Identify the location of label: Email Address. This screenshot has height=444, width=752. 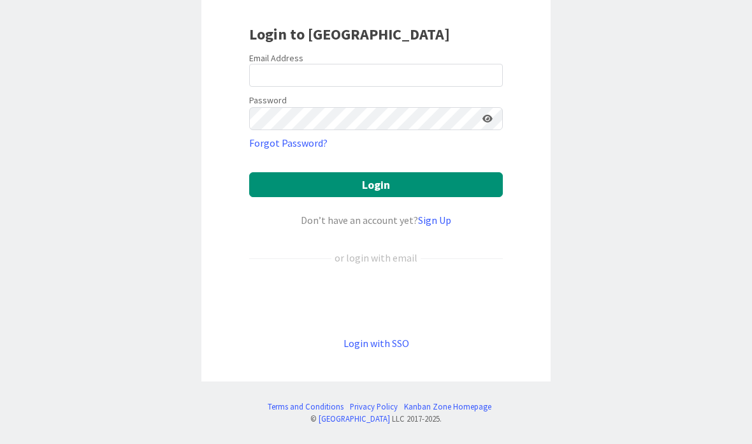
(276, 58).